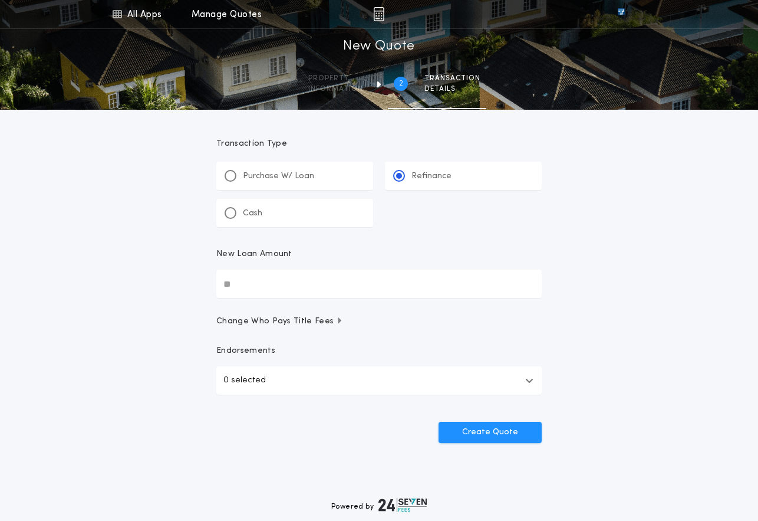 The image size is (758, 521). Describe the element at coordinates (432, 176) in the screenshot. I see `p: Refinance` at that location.